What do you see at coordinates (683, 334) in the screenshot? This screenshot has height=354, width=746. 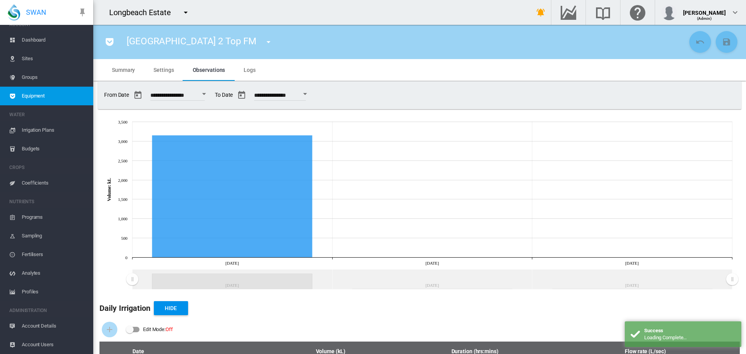 I see `div: Success Loading Complete...` at bounding box center [683, 334].